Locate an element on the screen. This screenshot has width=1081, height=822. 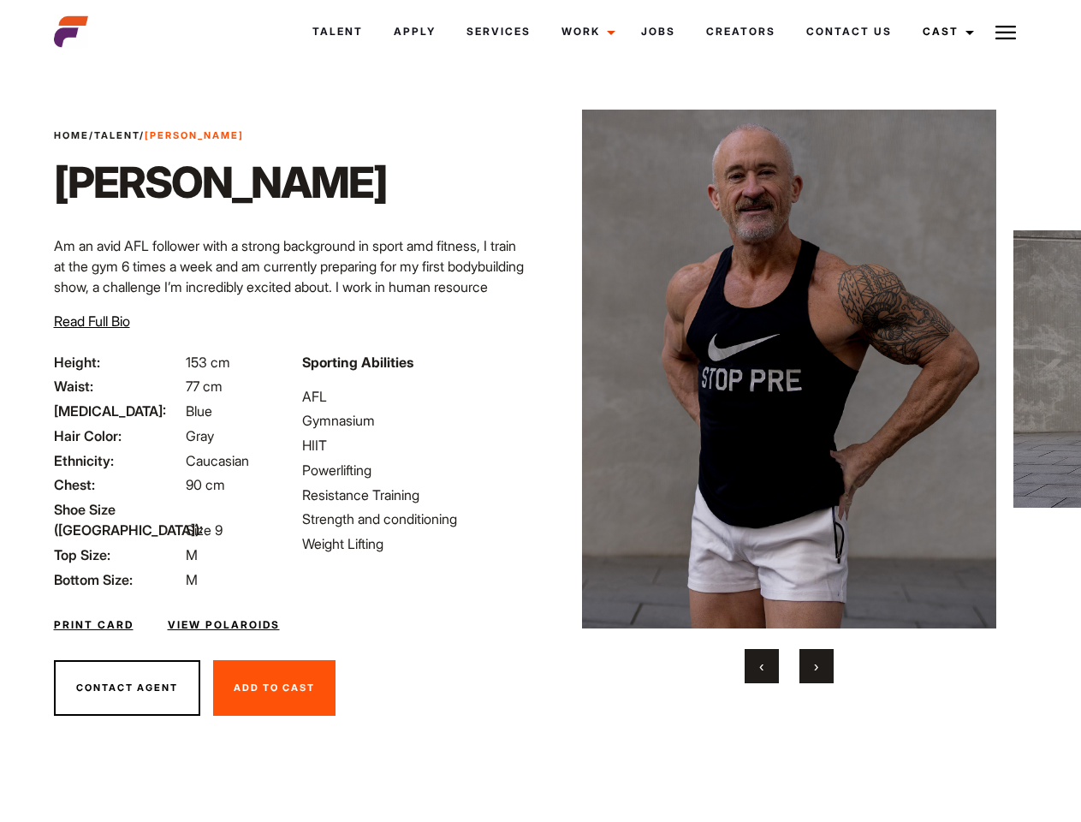
span: Size 9 is located at coordinates (204, 530).